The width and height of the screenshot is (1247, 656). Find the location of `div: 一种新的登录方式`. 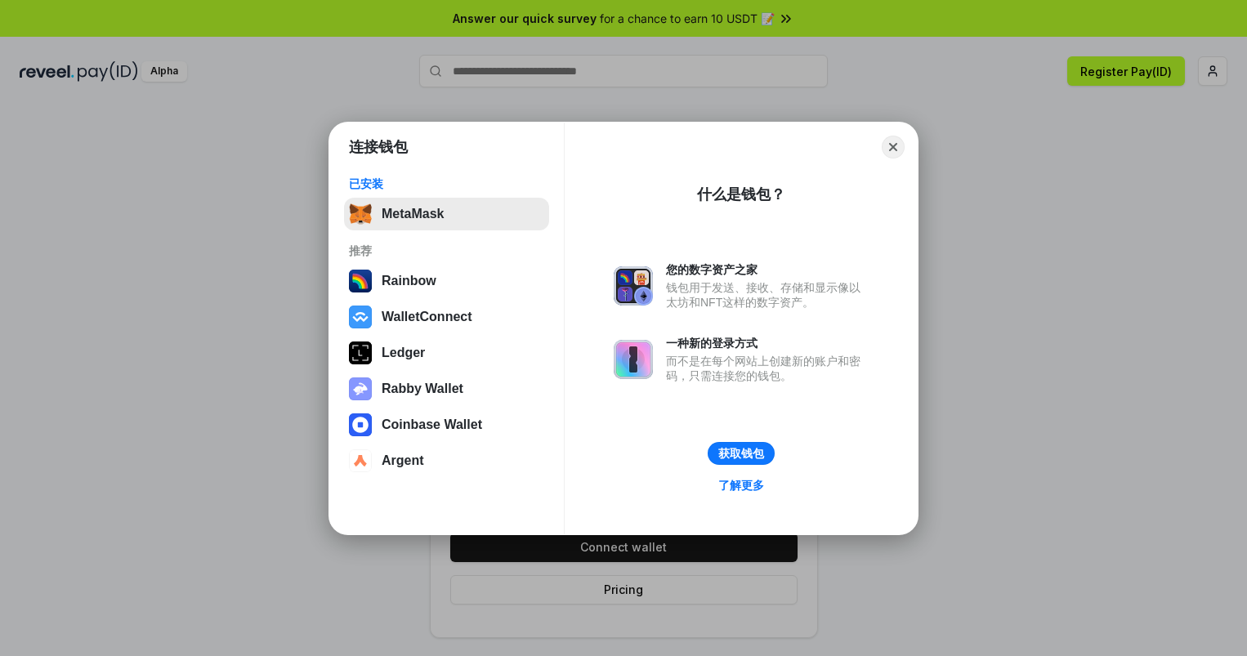

div: 一种新的登录方式 is located at coordinates (767, 343).